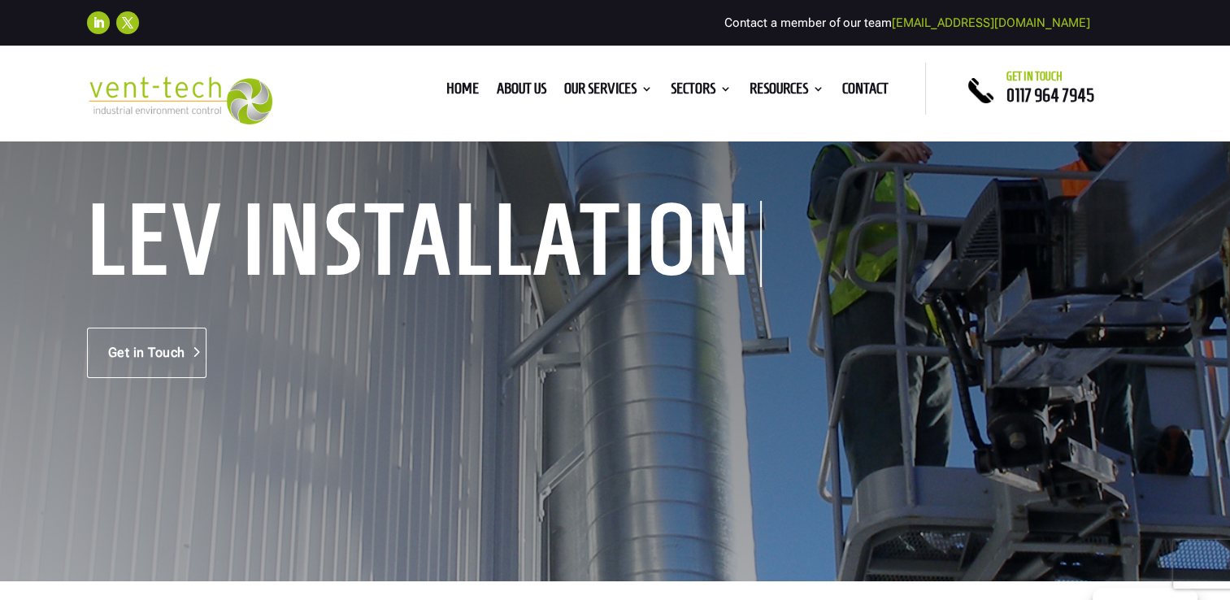 The image size is (1230, 600). I want to click on a: Home, so click(463, 92).